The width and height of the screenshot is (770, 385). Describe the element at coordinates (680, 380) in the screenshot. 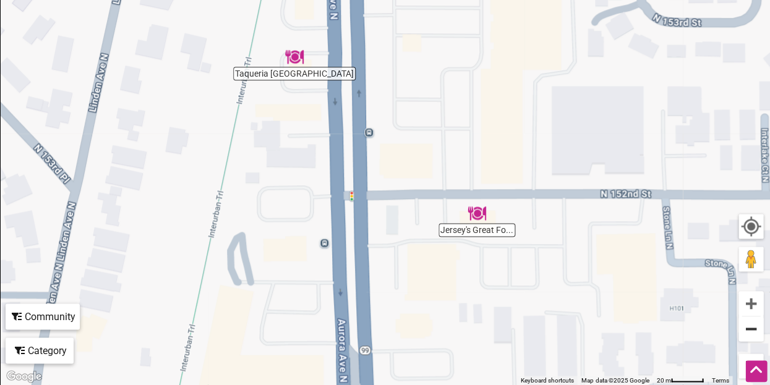

I see `button: Map Scale: 20 m per 50 pixels` at that location.